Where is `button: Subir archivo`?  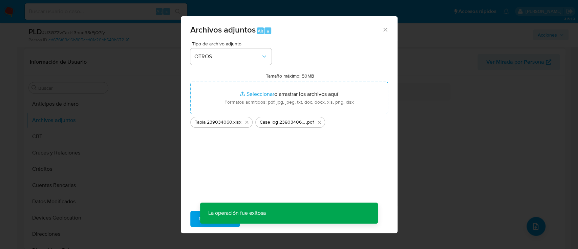 button: Subir archivo is located at coordinates (215, 219).